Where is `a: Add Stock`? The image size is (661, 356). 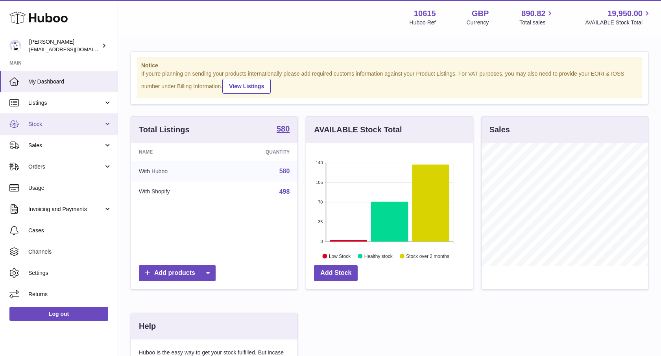 a: Add Stock is located at coordinates (336, 273).